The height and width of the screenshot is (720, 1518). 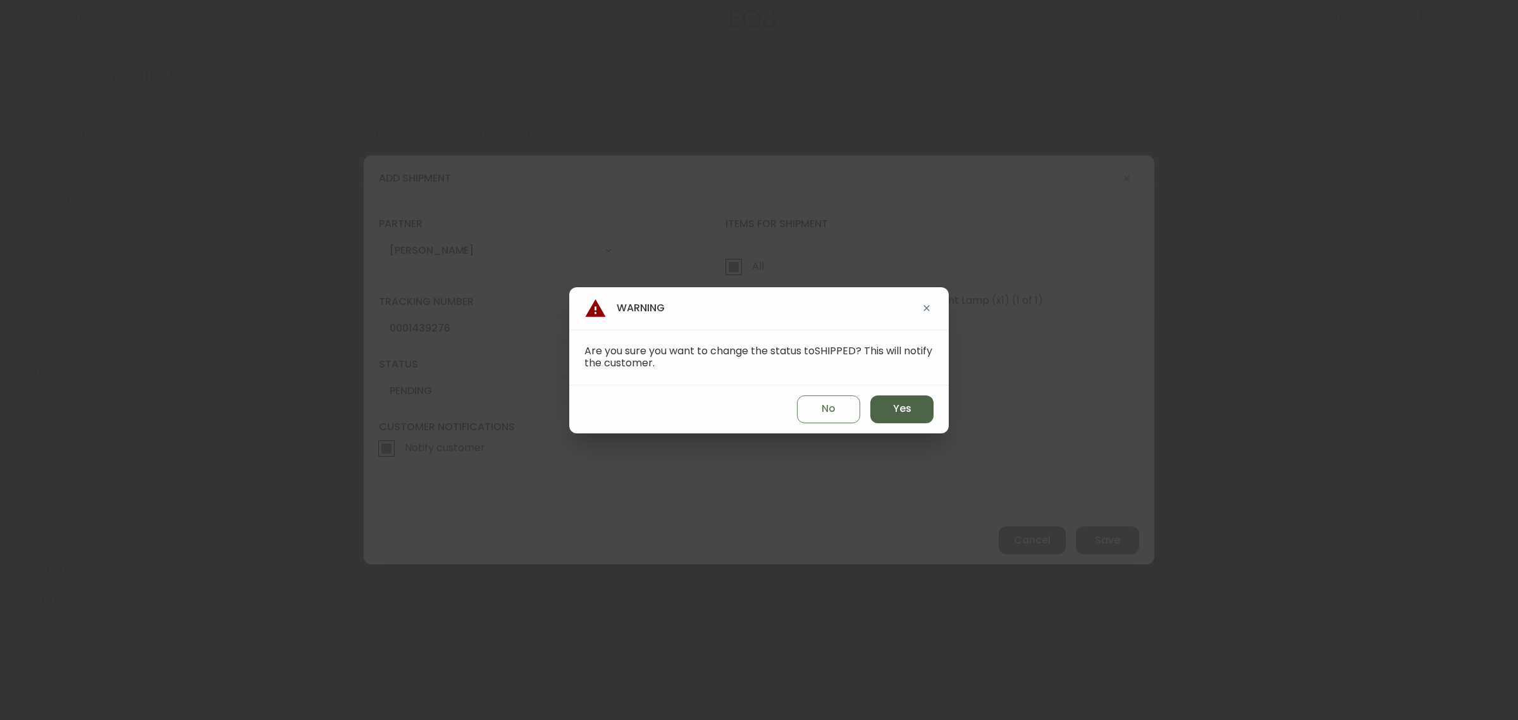 What do you see at coordinates (624, 308) in the screenshot?
I see `h4: Warning` at bounding box center [624, 308].